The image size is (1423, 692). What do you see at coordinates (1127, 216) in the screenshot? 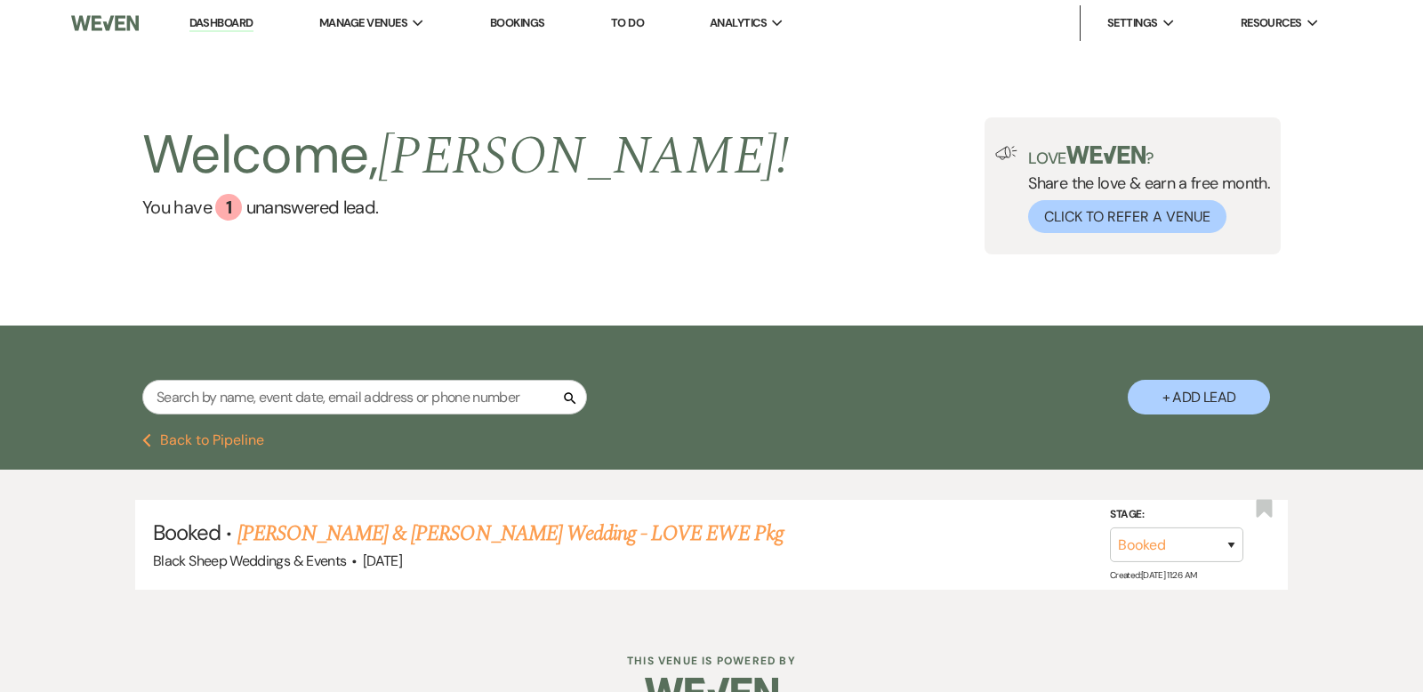
I see `button: Click to Refer a Venue` at bounding box center [1127, 216].